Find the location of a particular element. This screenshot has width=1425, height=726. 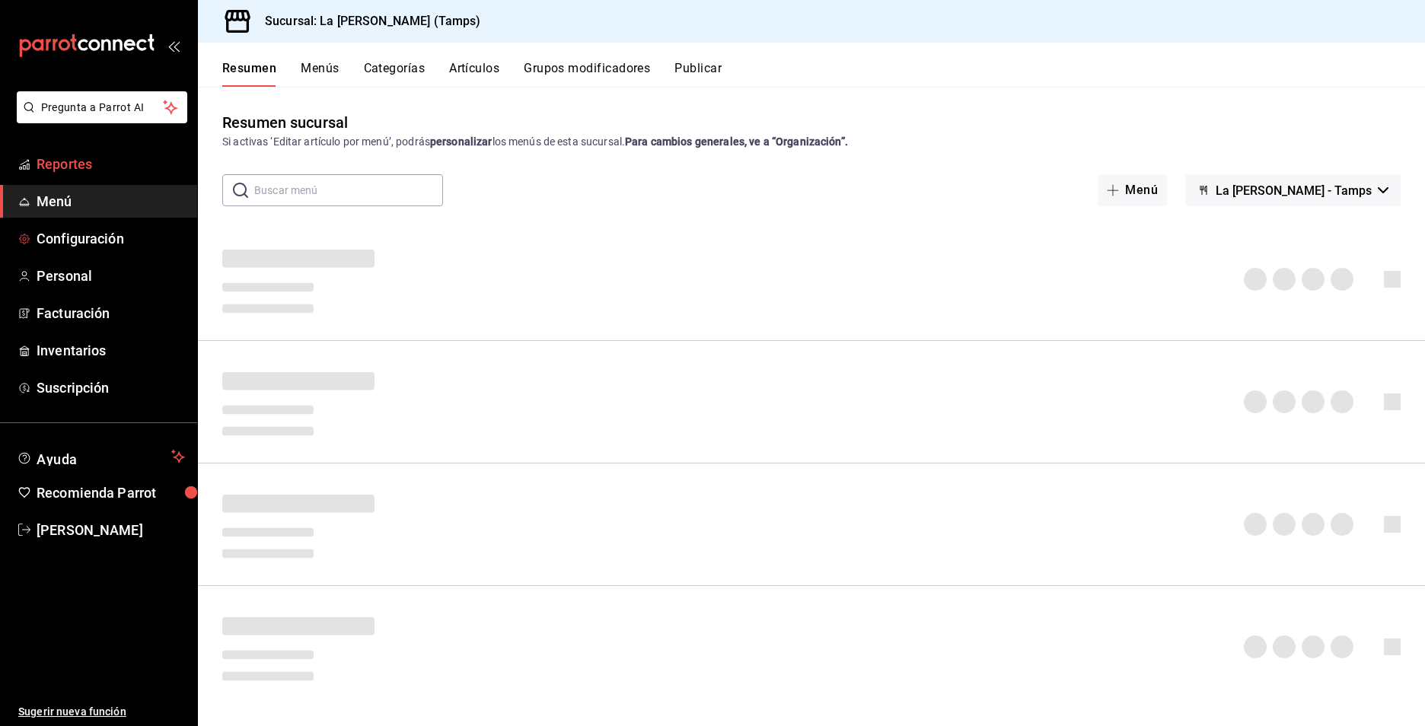

span: Reportes is located at coordinates (110, 164).